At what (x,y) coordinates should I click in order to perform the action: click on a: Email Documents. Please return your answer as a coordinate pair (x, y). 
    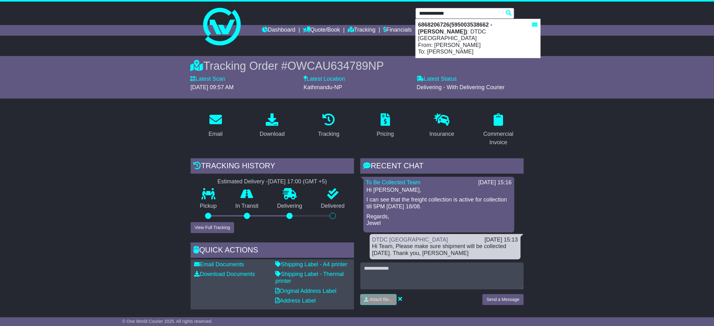
    Looking at the image, I should click on (219, 265).